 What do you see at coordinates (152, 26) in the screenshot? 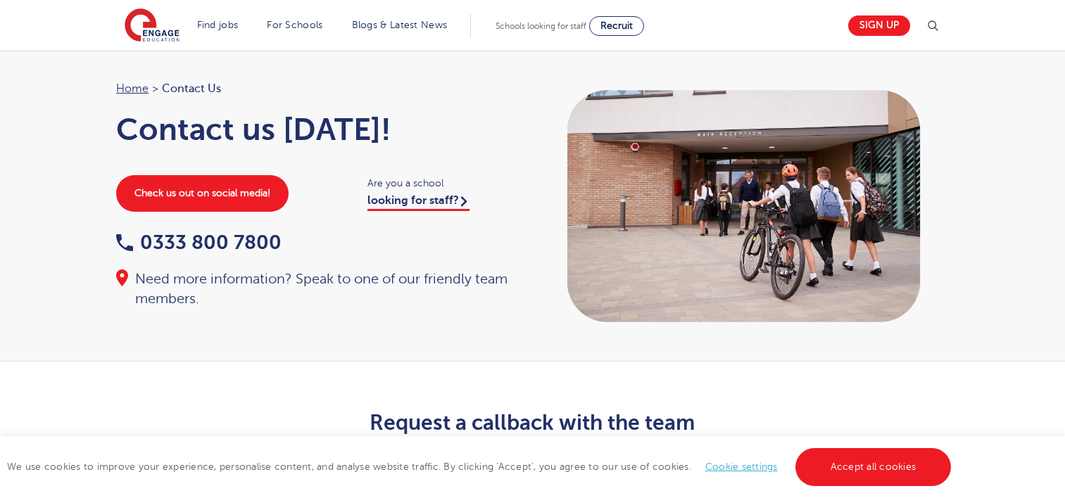
I see `img: Engage Education` at bounding box center [152, 26].